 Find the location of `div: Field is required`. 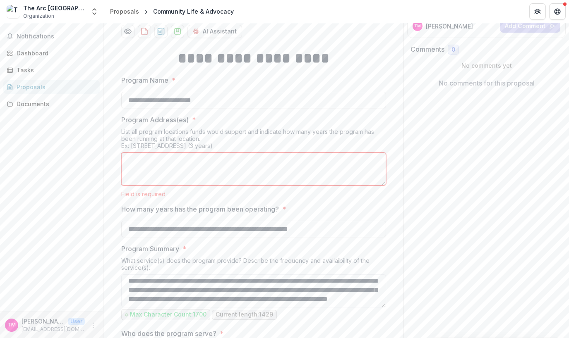

div: Field is required is located at coordinates (254, 194).